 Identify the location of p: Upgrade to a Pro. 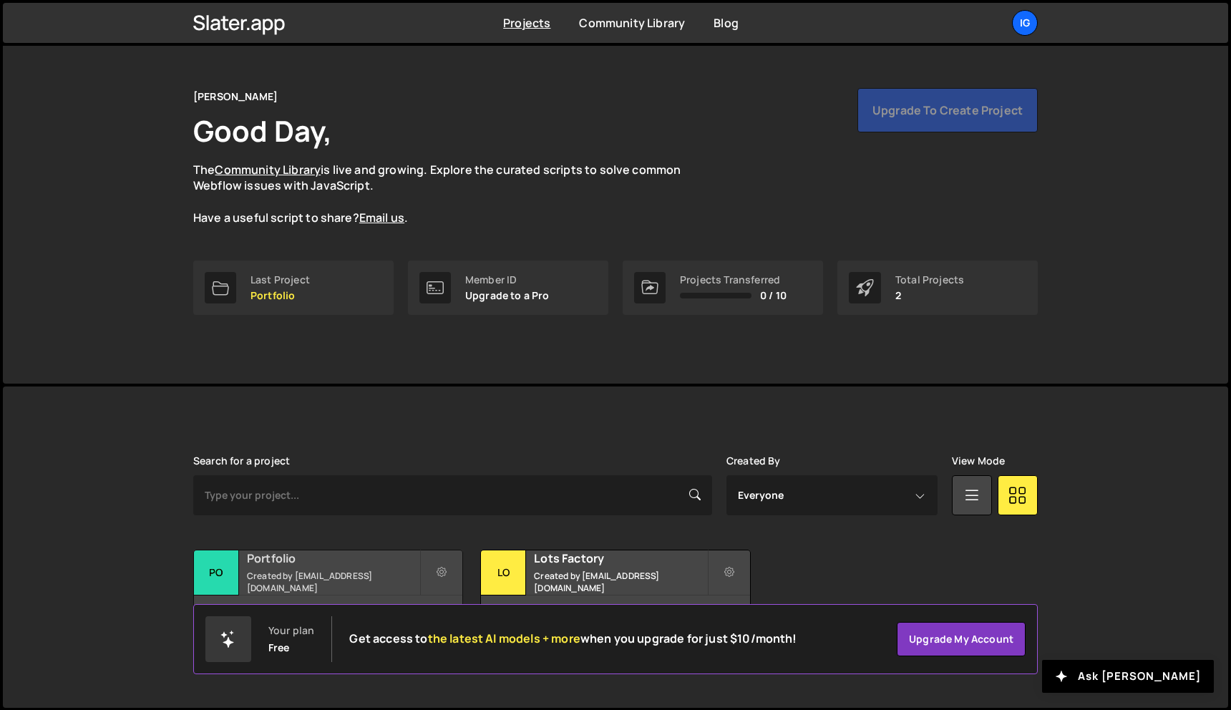
(507, 296).